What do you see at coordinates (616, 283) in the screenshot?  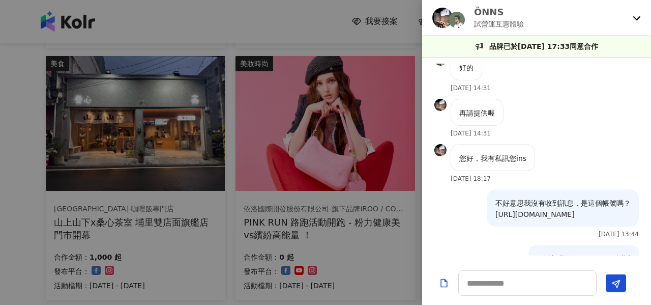 I see `button: Send` at bounding box center [616, 283].